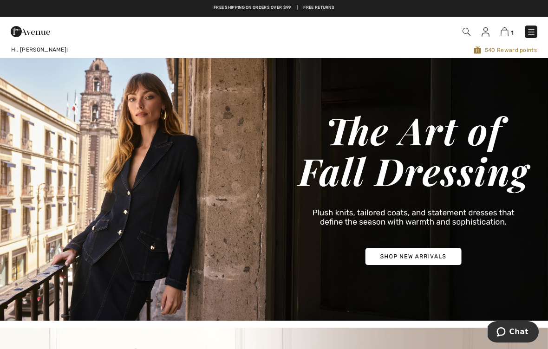 The height and width of the screenshot is (349, 548). What do you see at coordinates (477, 50) in the screenshot?
I see `img: Avenue Rewards` at bounding box center [477, 50].